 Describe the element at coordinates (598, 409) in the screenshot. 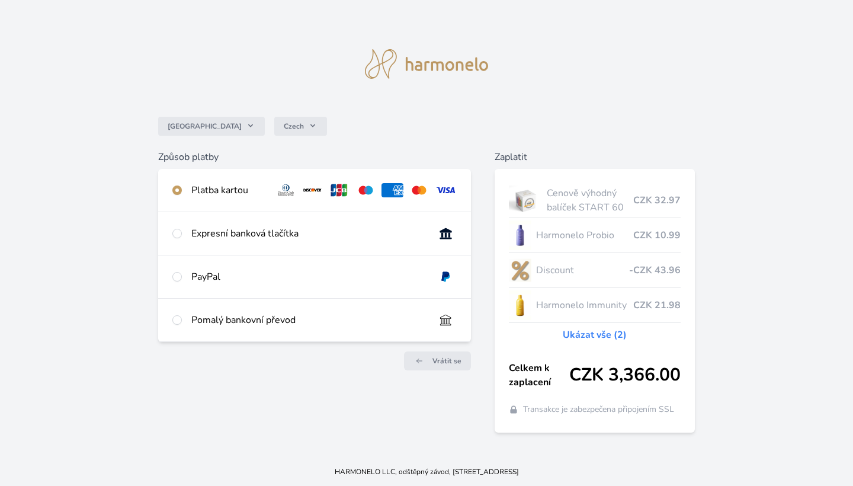

I see `span: Transakce je zabezpečena připojením SSL` at that location.